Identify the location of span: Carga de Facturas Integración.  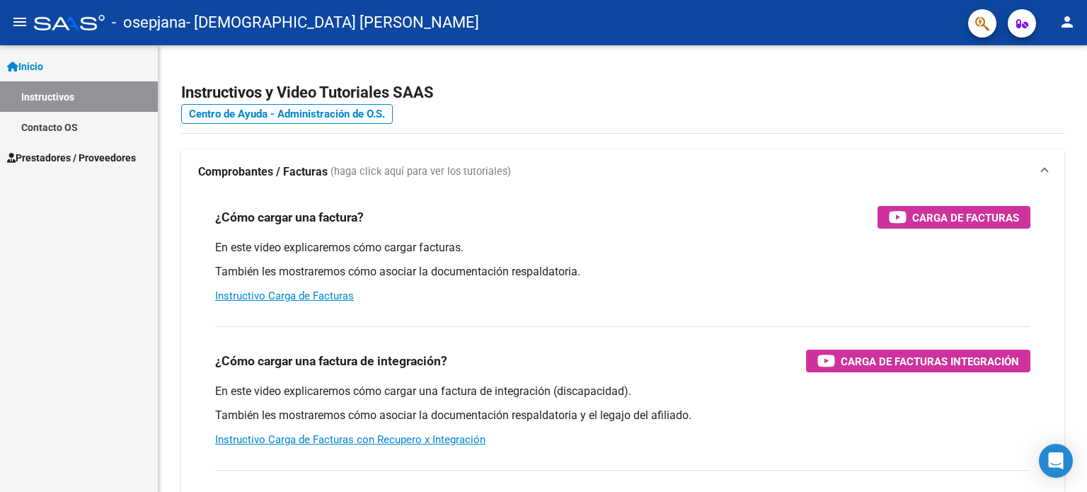
(930, 361).